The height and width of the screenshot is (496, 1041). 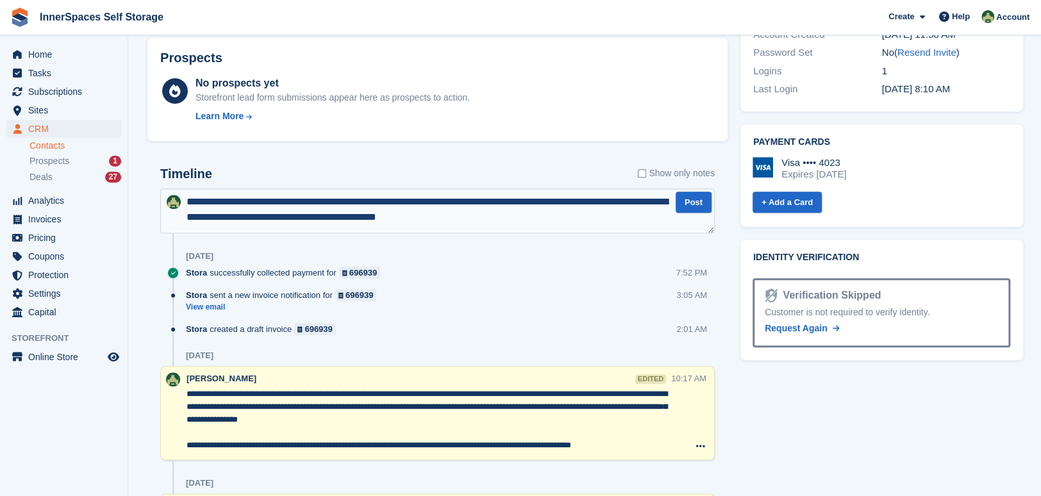 I want to click on img: Identity Verification Ready, so click(x=771, y=295).